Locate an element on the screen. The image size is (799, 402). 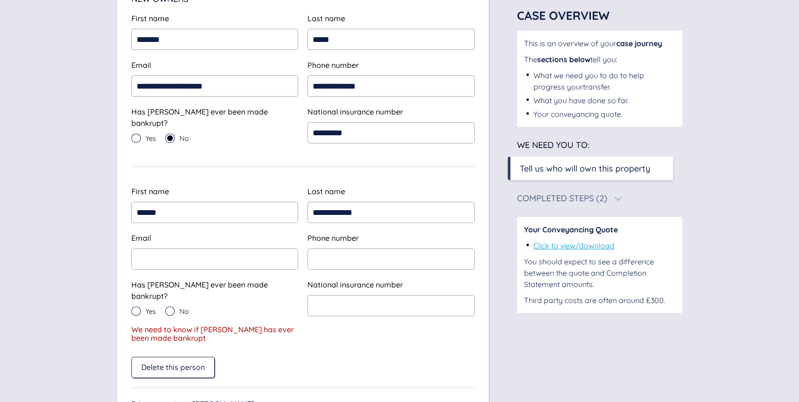
span: We need you to: is located at coordinates (553, 145).